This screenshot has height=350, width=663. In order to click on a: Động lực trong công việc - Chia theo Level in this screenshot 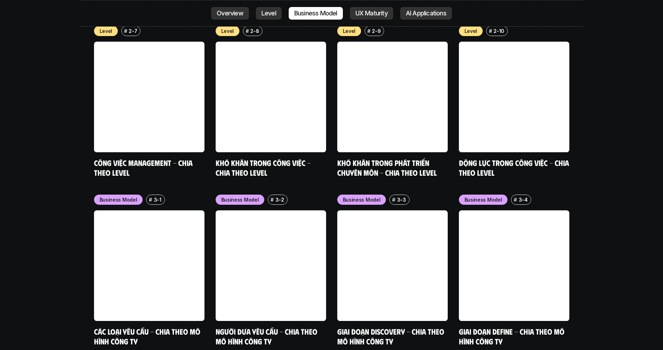, I will do `click(515, 167)`.